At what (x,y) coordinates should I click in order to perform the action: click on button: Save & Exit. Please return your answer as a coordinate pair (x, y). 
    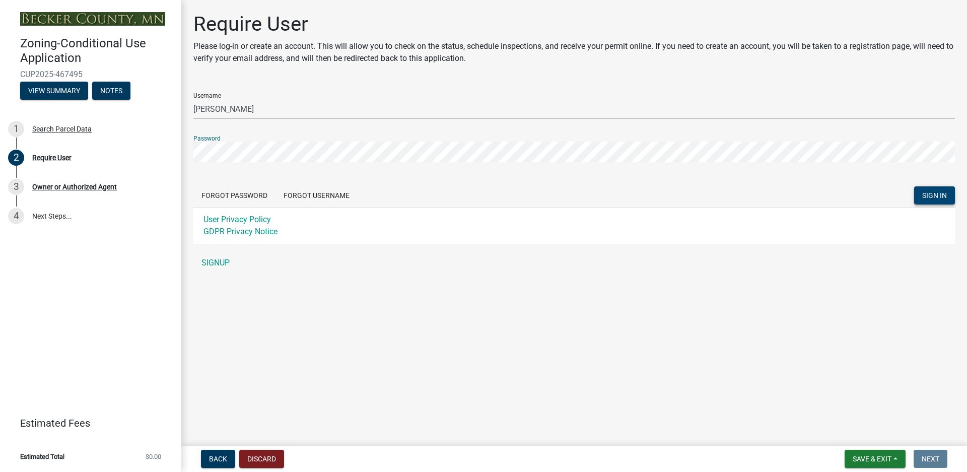
    Looking at the image, I should click on (875, 459).